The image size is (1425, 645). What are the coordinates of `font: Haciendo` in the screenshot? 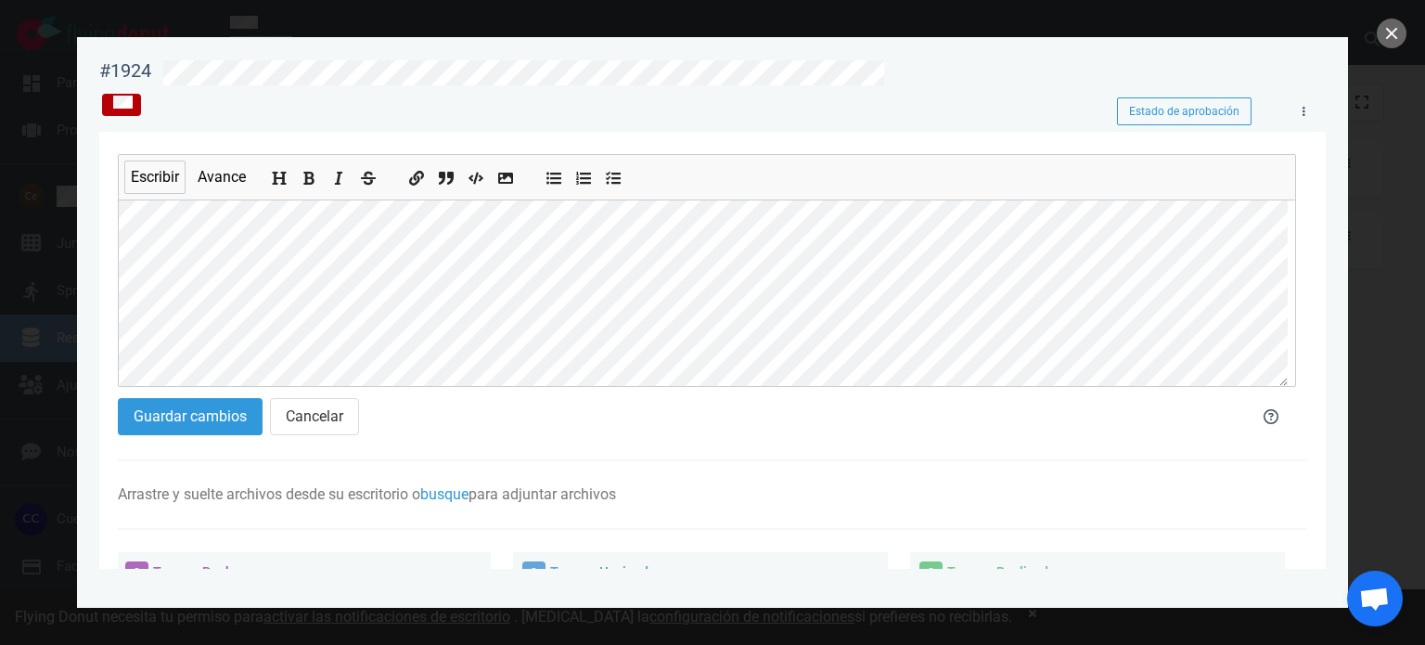 It's located at (627, 572).